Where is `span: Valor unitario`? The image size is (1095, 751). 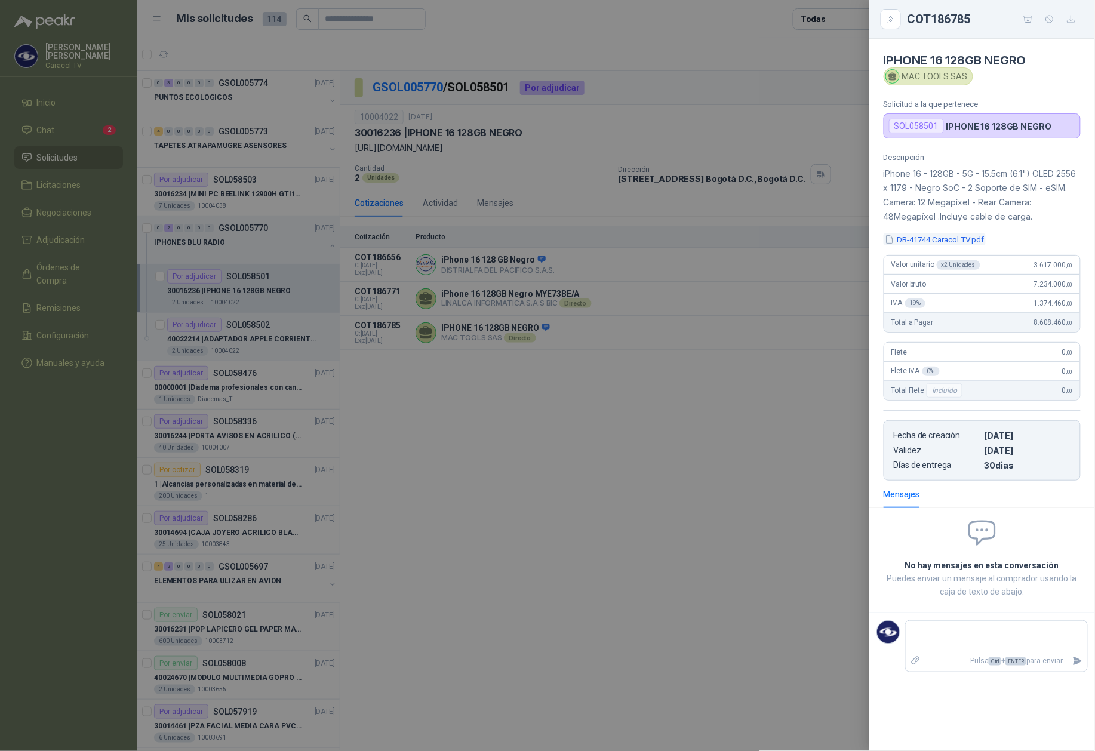
span: Valor unitario is located at coordinates (936, 265).